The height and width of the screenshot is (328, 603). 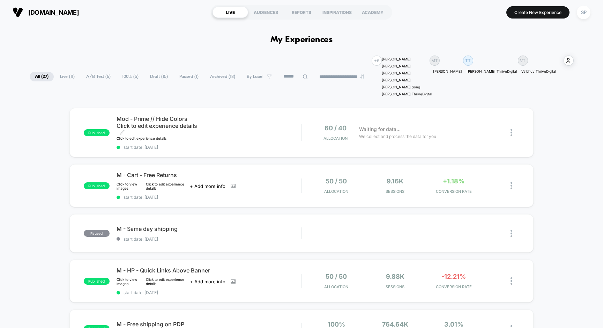 I want to click on span: By Label, so click(x=255, y=76).